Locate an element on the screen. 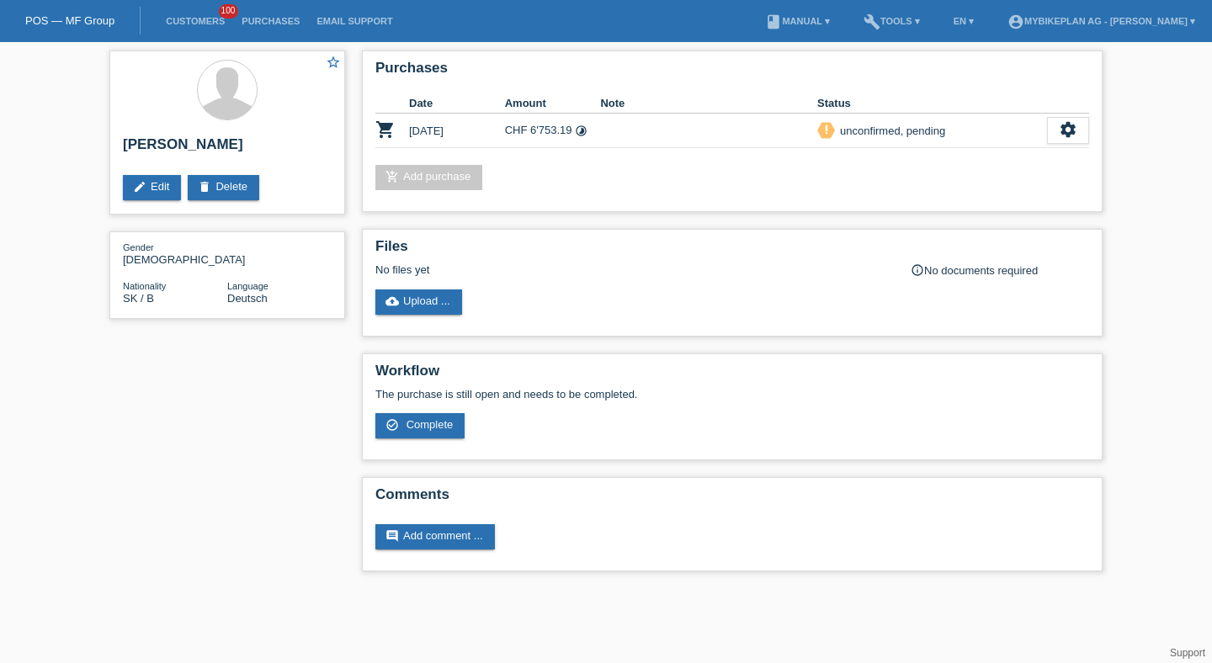  a: POS — MF Group is located at coordinates (70, 20).